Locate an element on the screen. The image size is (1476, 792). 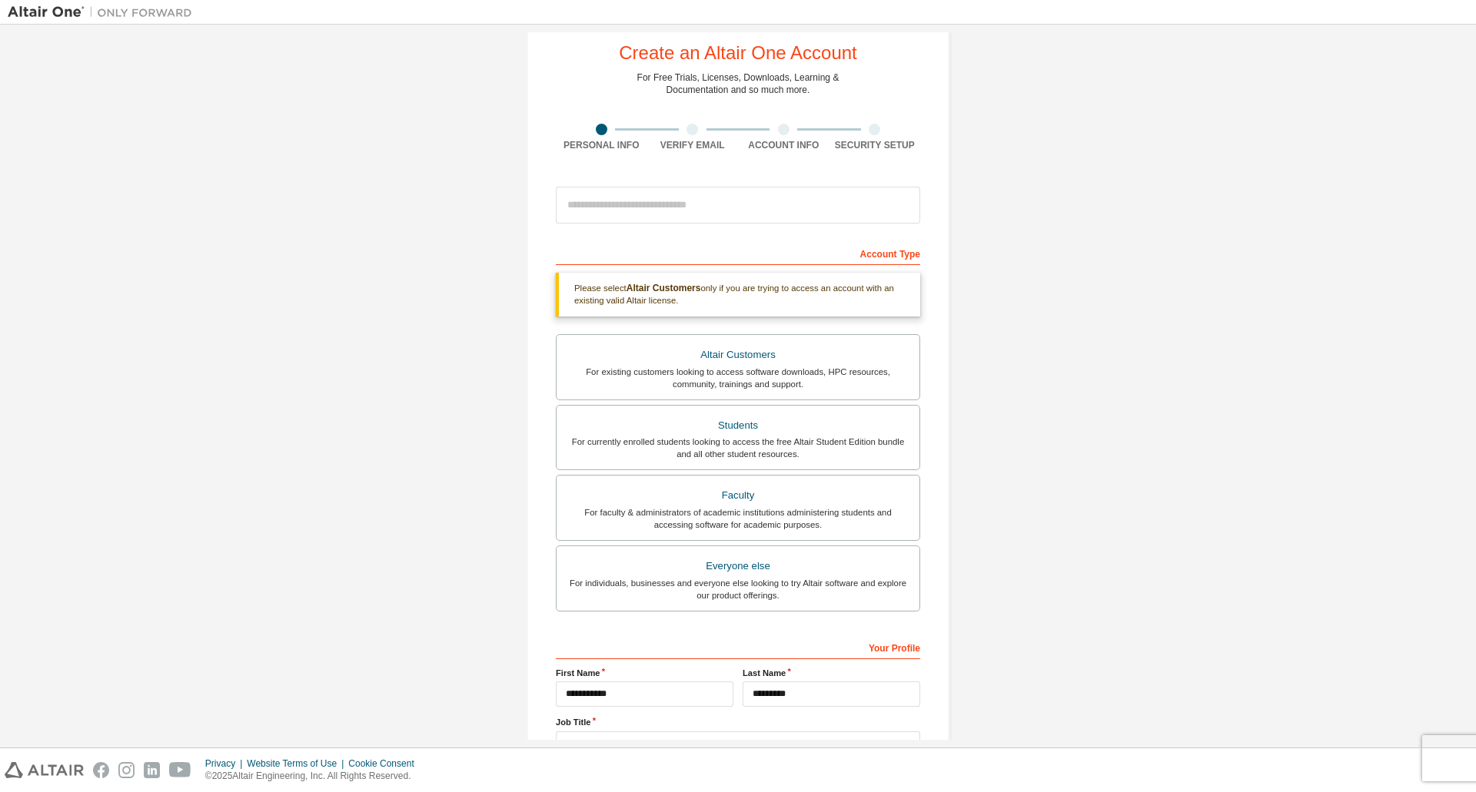
div: Account Type is located at coordinates (738, 253).